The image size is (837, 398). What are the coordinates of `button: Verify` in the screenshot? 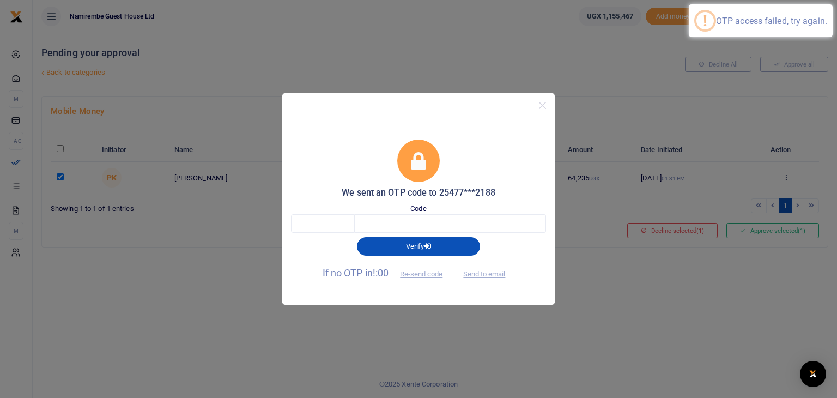 It's located at (419, 246).